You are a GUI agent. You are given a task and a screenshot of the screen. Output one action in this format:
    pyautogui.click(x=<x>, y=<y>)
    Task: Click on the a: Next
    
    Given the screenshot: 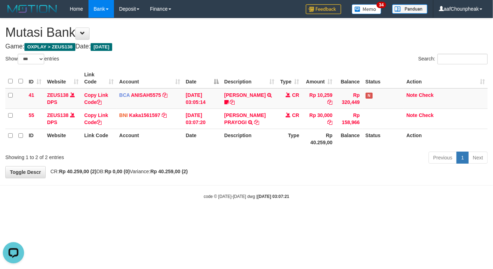 What is the action you would take?
    pyautogui.click(x=478, y=158)
    